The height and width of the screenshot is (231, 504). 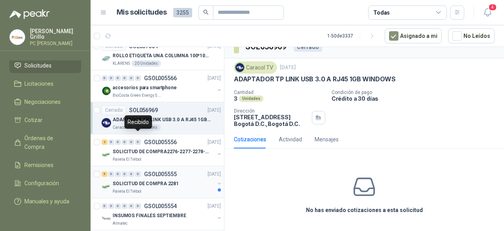 What do you see at coordinates (472, 36) in the screenshot?
I see `button: No Leídos` at bounding box center [472, 36].